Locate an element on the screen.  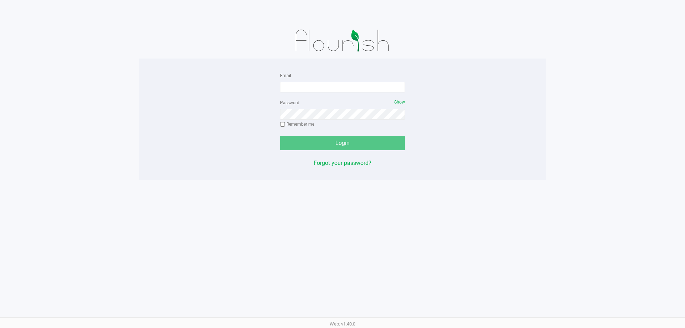
label: Email is located at coordinates (285, 76).